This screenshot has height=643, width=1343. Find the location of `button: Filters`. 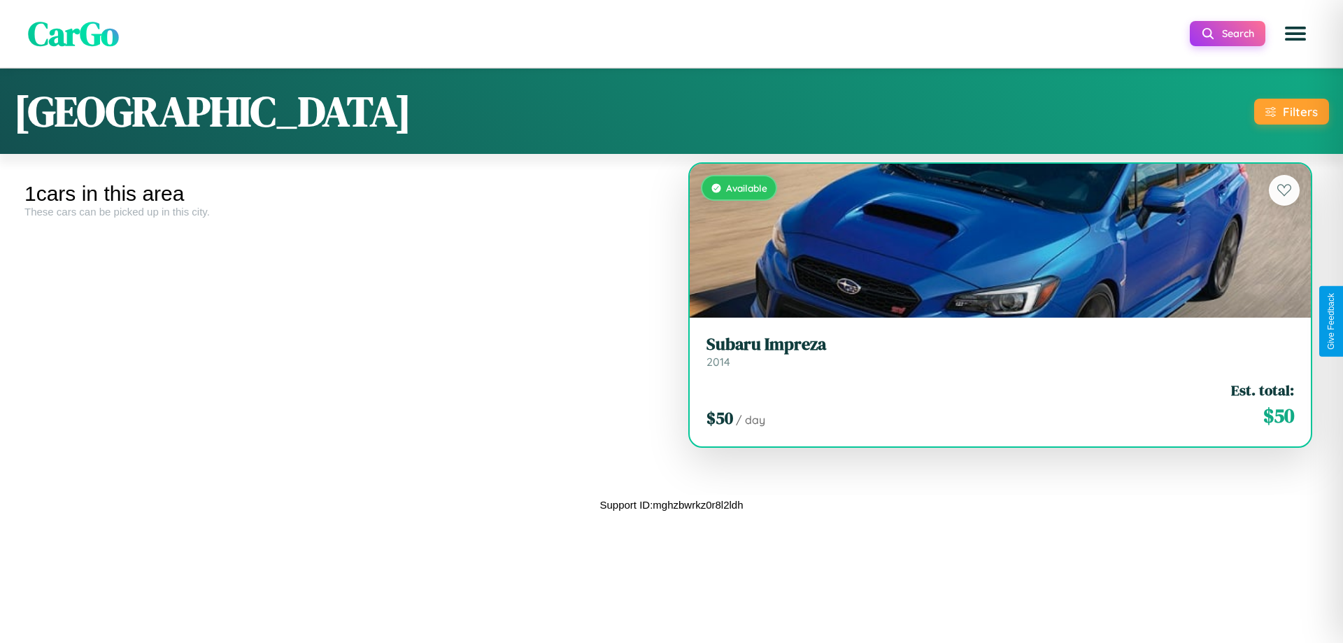

button: Filters is located at coordinates (1292, 111).